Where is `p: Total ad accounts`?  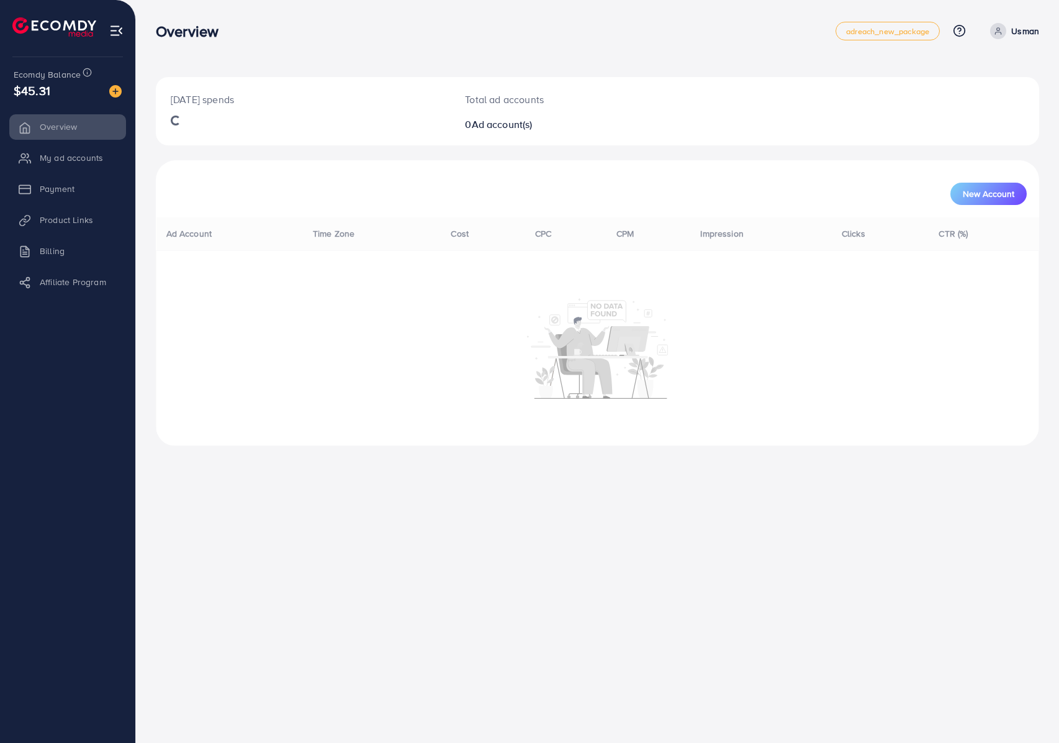
p: Total ad accounts is located at coordinates (561, 99).